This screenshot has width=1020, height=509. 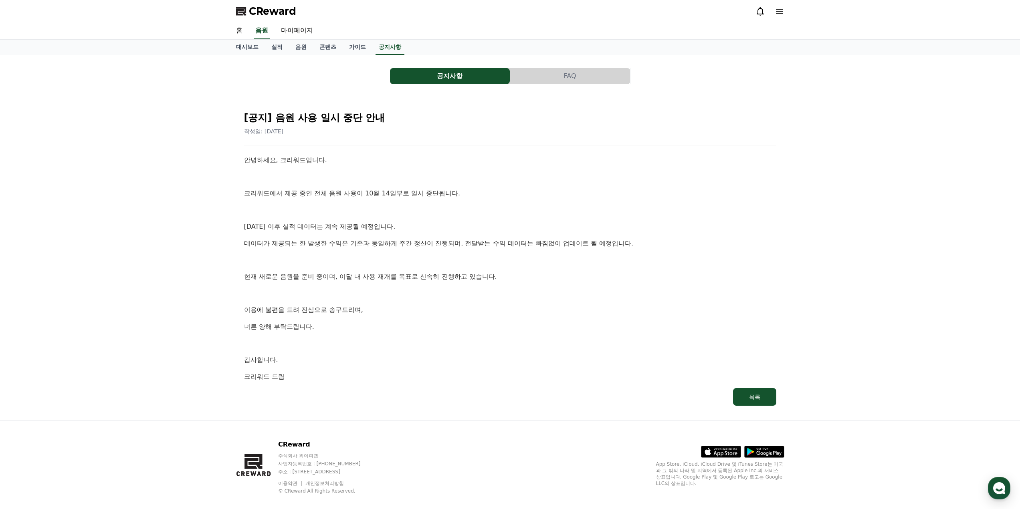 What do you see at coordinates (450, 76) in the screenshot?
I see `button: 공지사항` at bounding box center [450, 76].